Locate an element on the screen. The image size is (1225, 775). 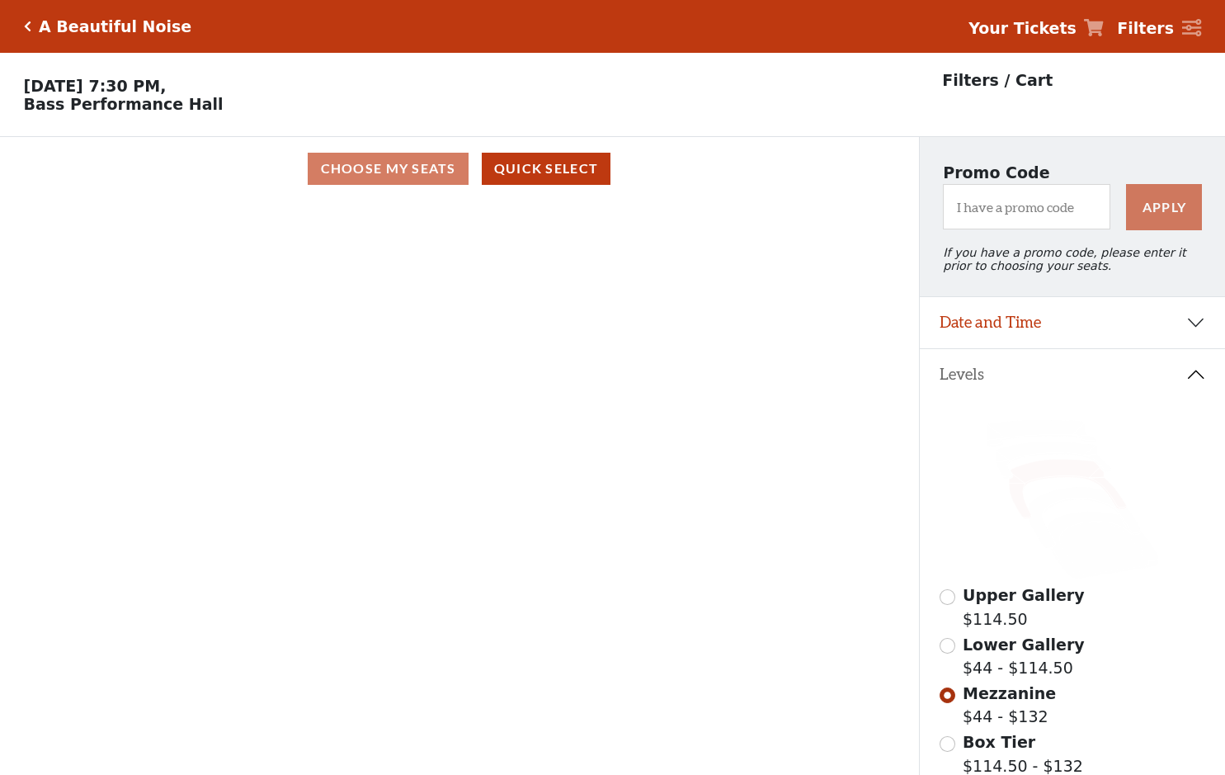
a: Filters is located at coordinates (1159, 28).